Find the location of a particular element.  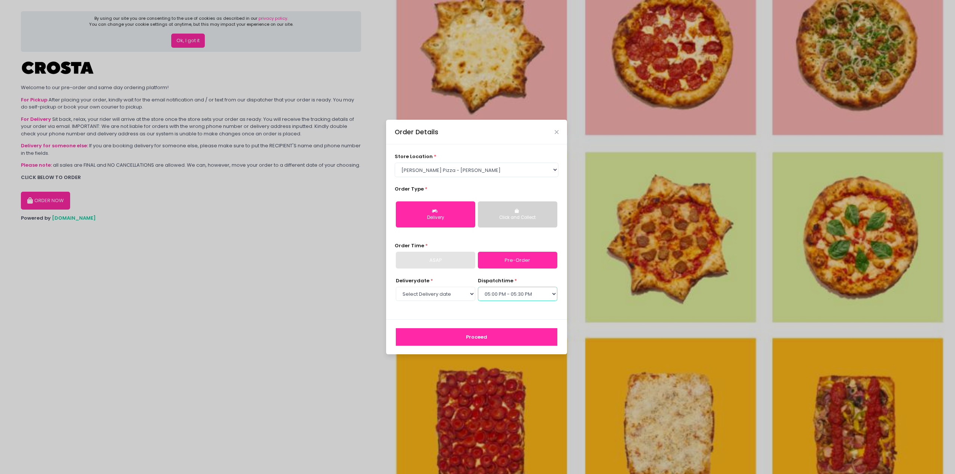

a: Pre-Order is located at coordinates (517, 260).